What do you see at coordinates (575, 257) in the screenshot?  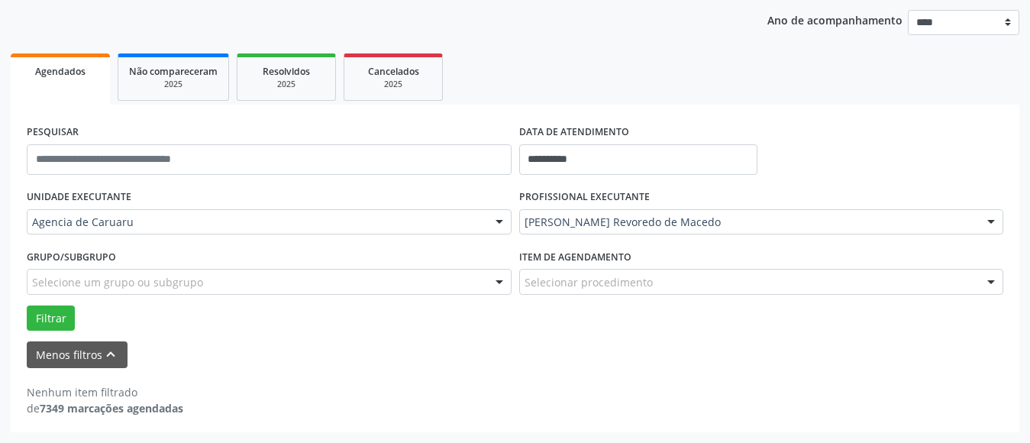 I see `label: Item de agendamento` at bounding box center [575, 257].